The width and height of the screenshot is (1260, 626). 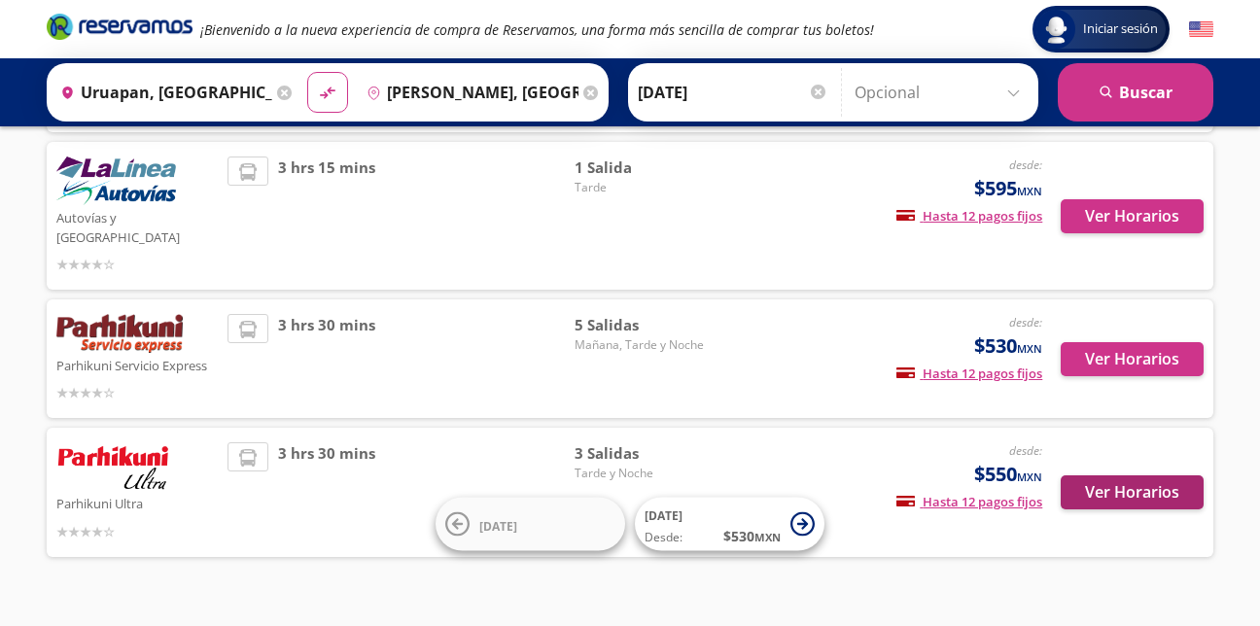 What do you see at coordinates (733, 92) in the screenshot?
I see `input: Elegir Fecha` at bounding box center [733, 92].